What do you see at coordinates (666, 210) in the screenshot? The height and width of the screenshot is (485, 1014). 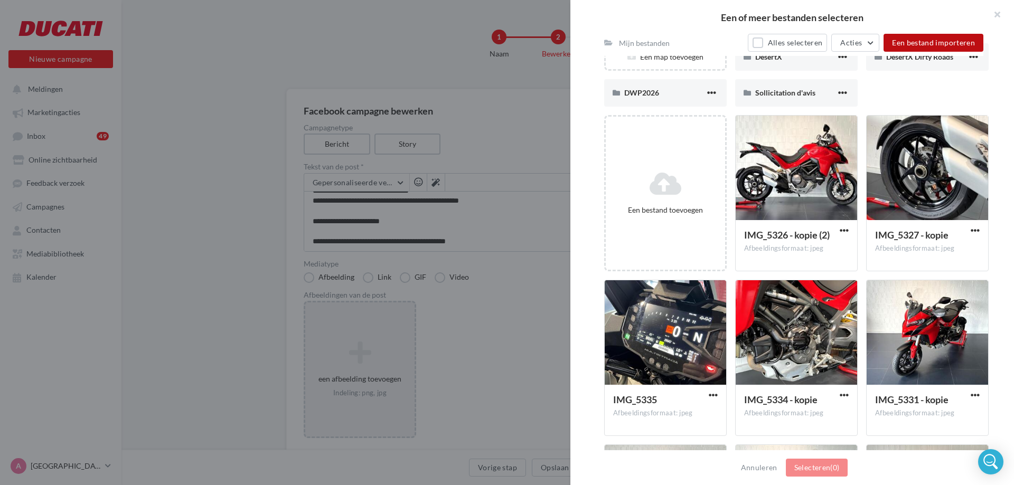 I see `div: Een bestand toevoegen` at bounding box center [666, 210].